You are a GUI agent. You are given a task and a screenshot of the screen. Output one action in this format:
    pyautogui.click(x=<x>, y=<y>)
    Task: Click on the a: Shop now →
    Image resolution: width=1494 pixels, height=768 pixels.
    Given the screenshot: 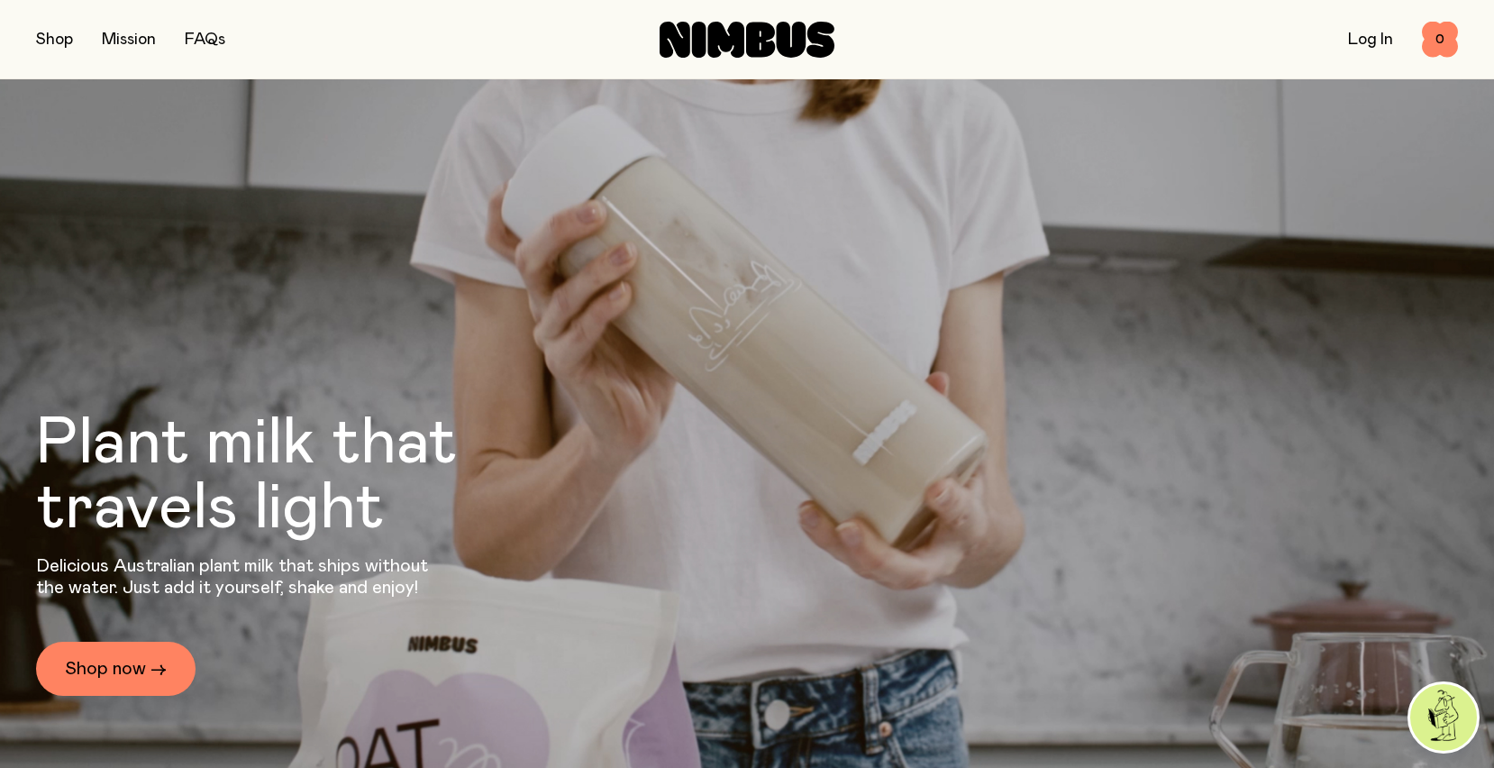 What is the action you would take?
    pyautogui.click(x=115, y=669)
    